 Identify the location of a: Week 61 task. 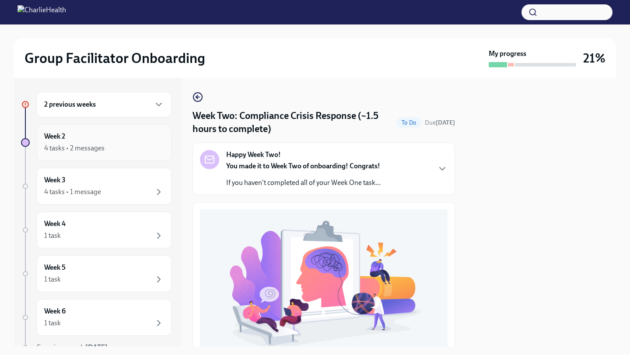
(96, 318).